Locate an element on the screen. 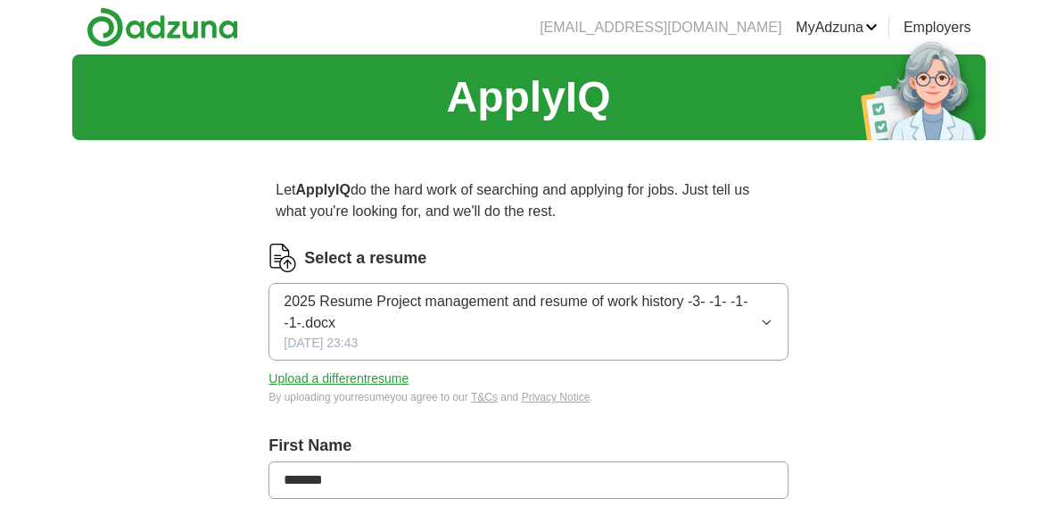 The image size is (1057, 515). a: Employers is located at coordinates (938, 28).